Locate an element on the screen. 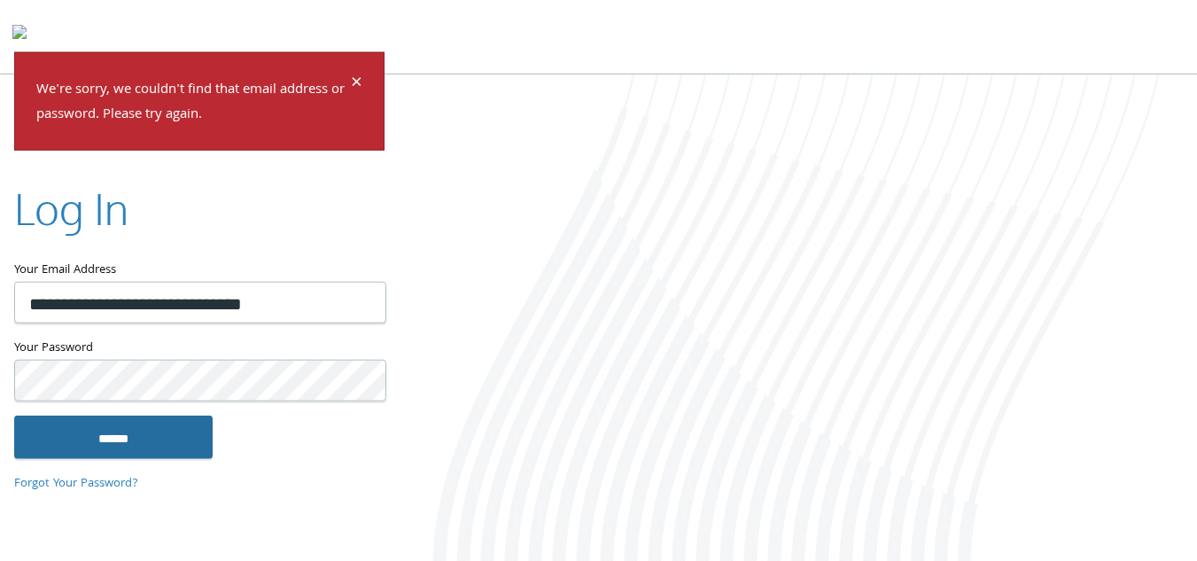 The width and height of the screenshot is (1197, 561). label: Your Password is located at coordinates (199, 348).